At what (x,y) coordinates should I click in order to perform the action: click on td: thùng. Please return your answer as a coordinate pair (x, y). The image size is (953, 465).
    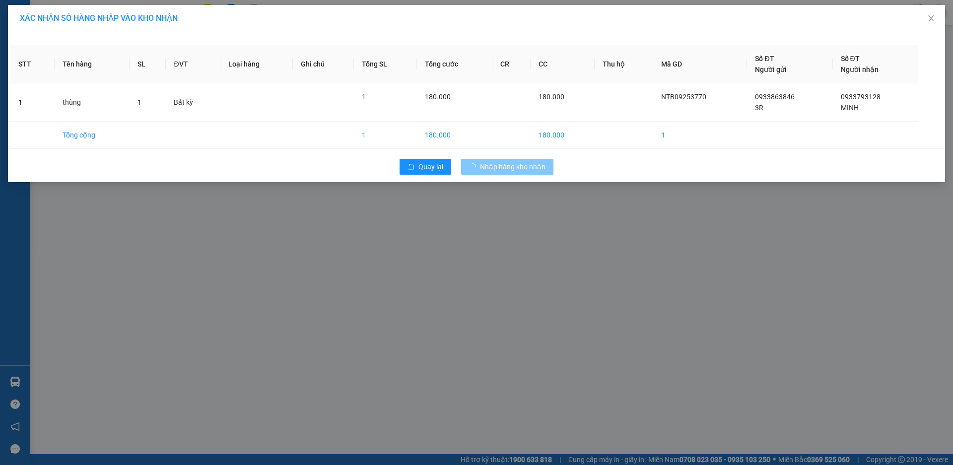
    Looking at the image, I should click on (92, 102).